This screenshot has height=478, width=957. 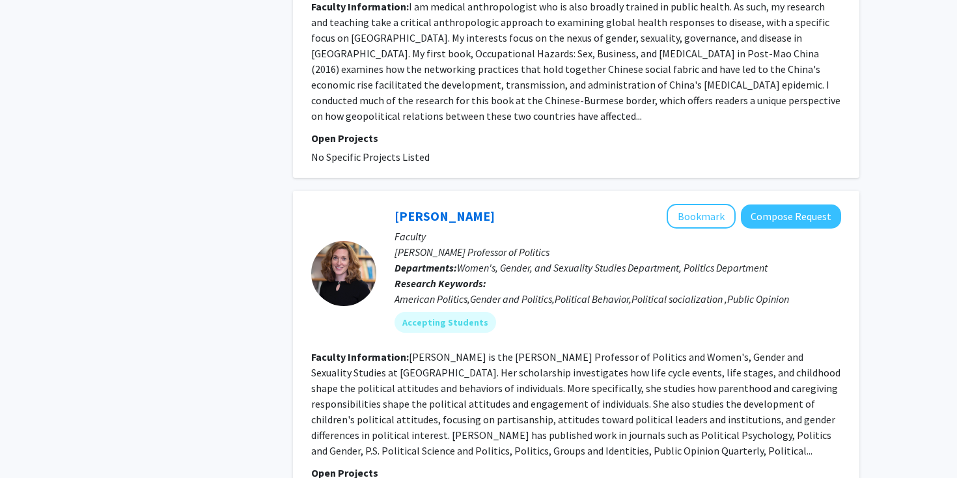 What do you see at coordinates (618, 236) in the screenshot?
I see `p: Faculty` at bounding box center [618, 236].